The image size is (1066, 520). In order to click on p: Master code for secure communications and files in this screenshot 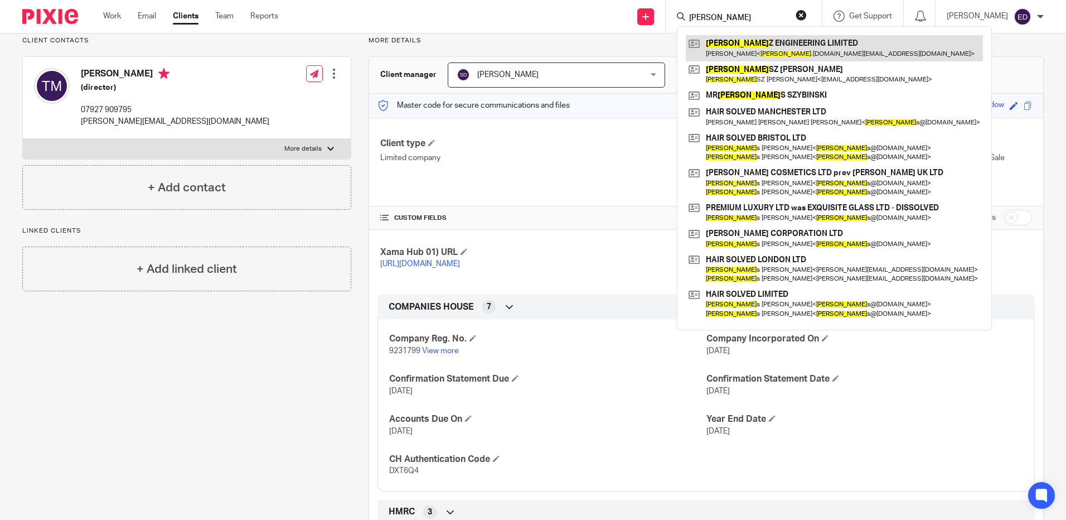, I will do `click(473, 105)`.